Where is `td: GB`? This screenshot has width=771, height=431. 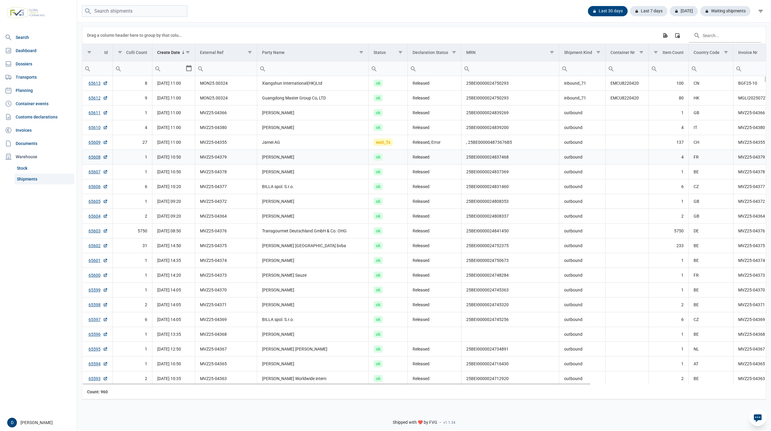
td: GB is located at coordinates (711, 201).